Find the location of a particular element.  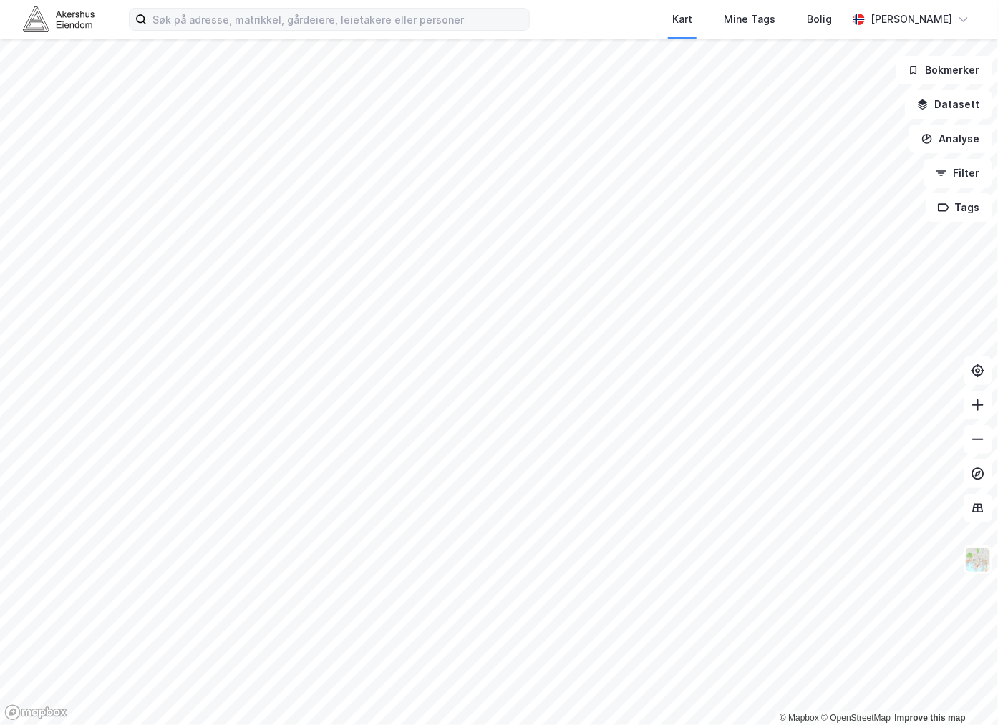

a: OpenStreetMap is located at coordinates (855, 718).